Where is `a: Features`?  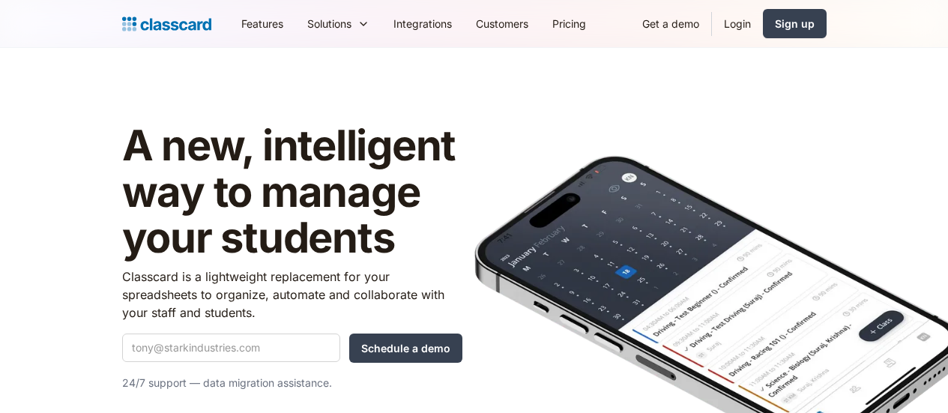 a: Features is located at coordinates (262, 23).